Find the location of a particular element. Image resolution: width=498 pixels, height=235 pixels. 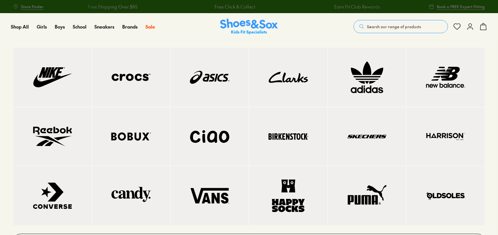

a: Sale is located at coordinates (150, 27).